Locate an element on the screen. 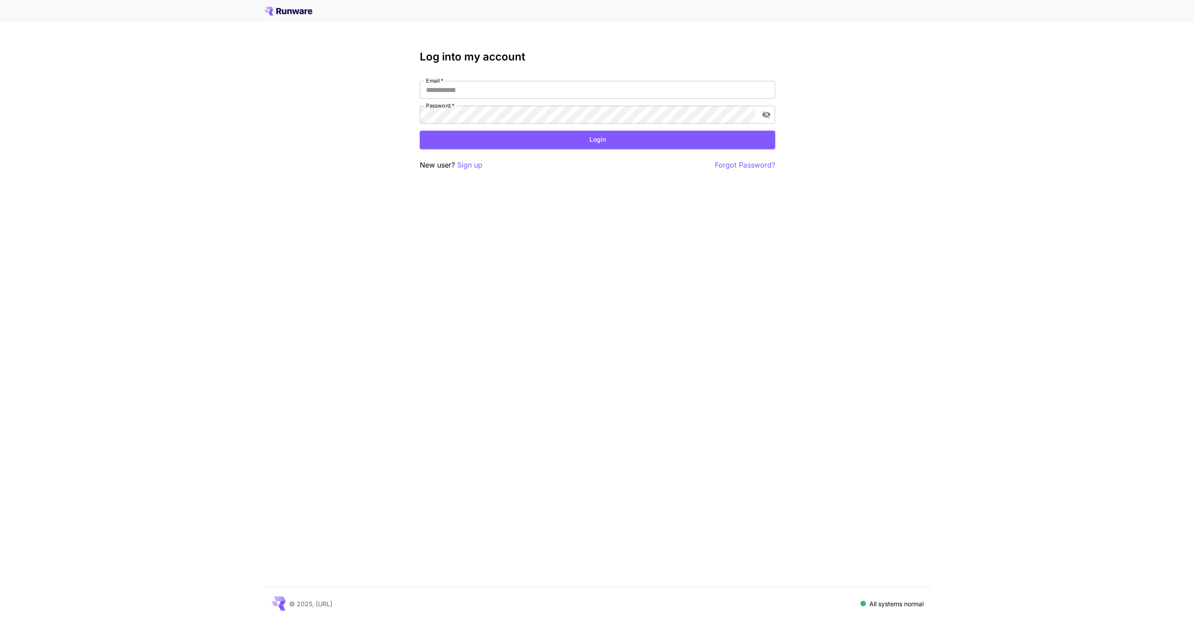 The height and width of the screenshot is (620, 1195). button: toggle password visibility is located at coordinates (766, 115).